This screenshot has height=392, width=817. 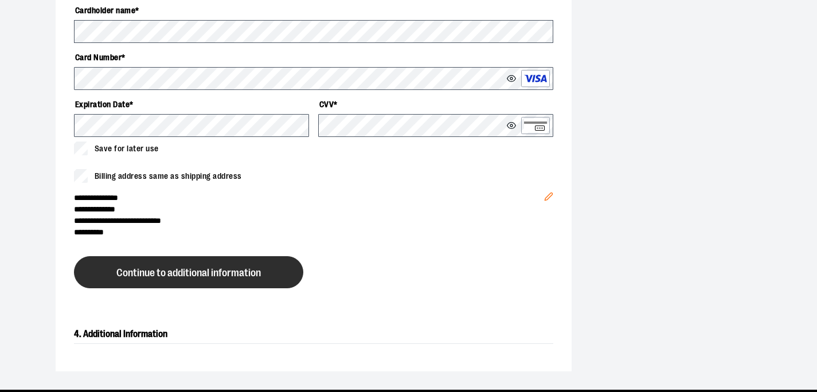 I want to click on span: Save for later use, so click(x=127, y=149).